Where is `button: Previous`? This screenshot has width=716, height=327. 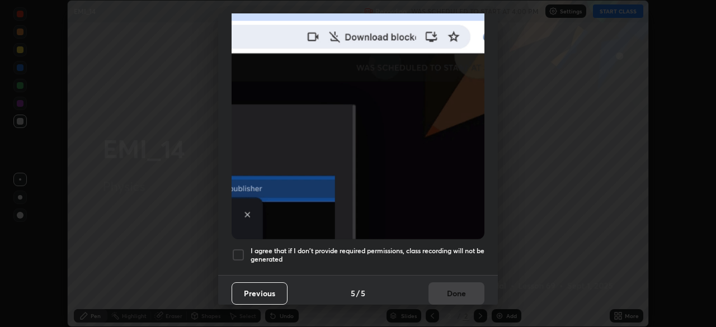
button: Previous is located at coordinates (259, 294).